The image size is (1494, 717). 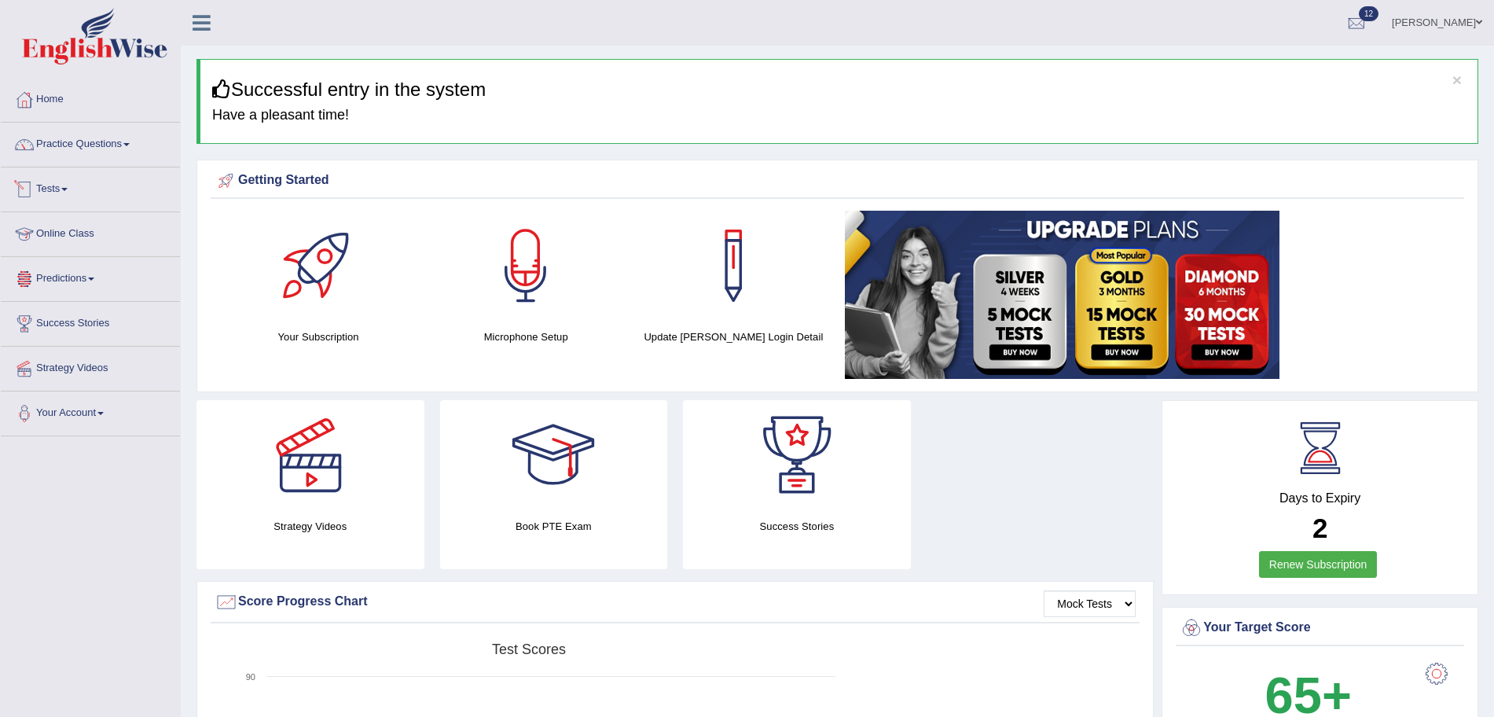 What do you see at coordinates (1062, 295) in the screenshot?
I see `img: small5.jpg` at bounding box center [1062, 295].